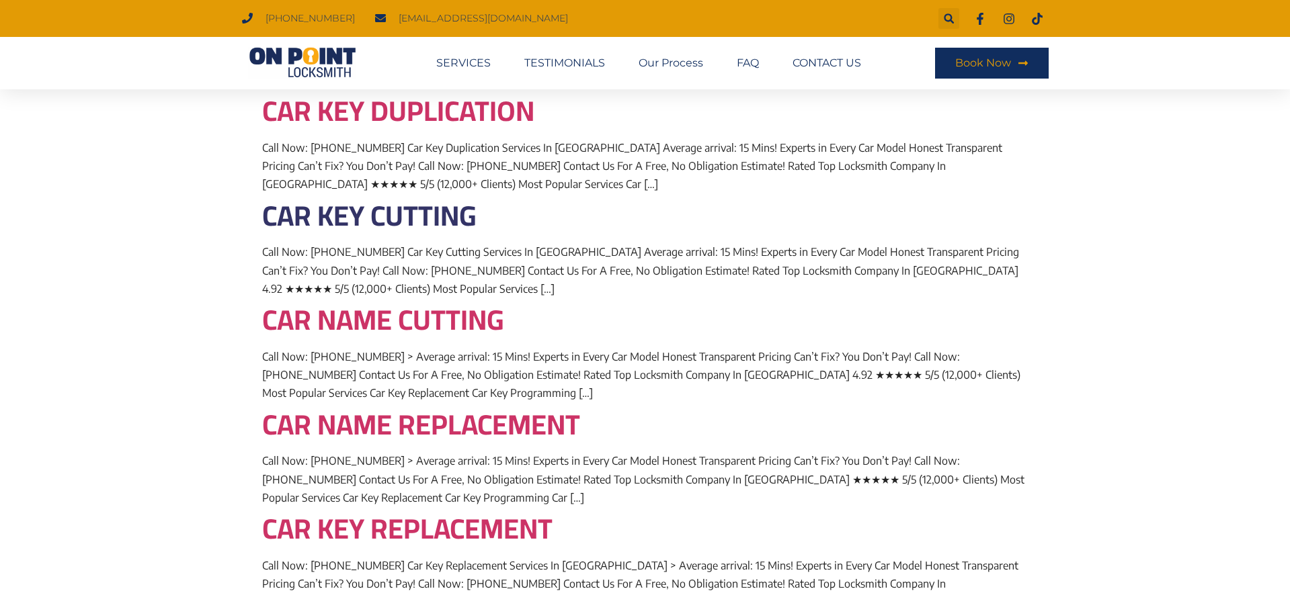  I want to click on a: FAQ, so click(747, 63).